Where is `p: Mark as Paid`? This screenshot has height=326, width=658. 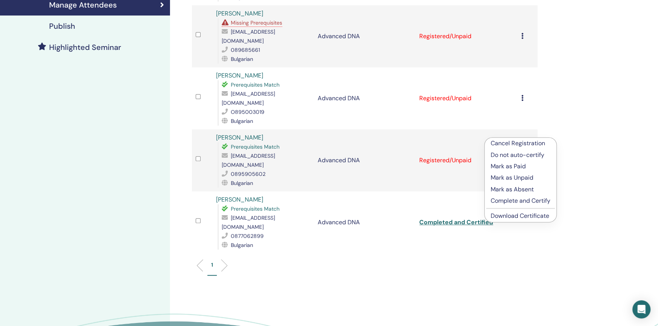
p: Mark as Paid is located at coordinates (520, 166).